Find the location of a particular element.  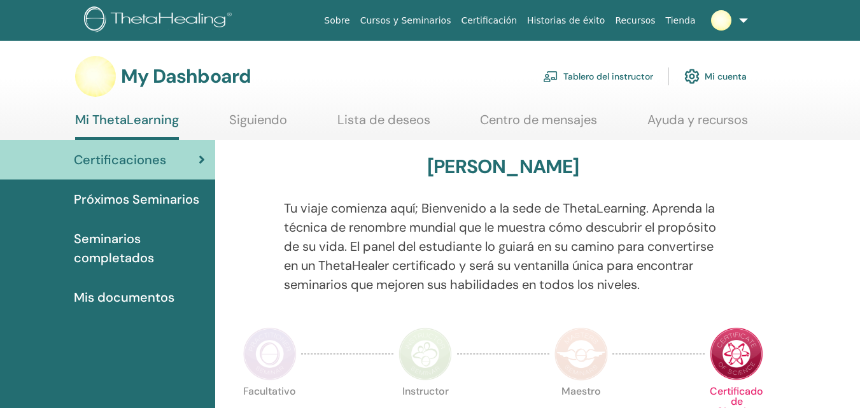

h3: My Dashboard is located at coordinates (186, 76).